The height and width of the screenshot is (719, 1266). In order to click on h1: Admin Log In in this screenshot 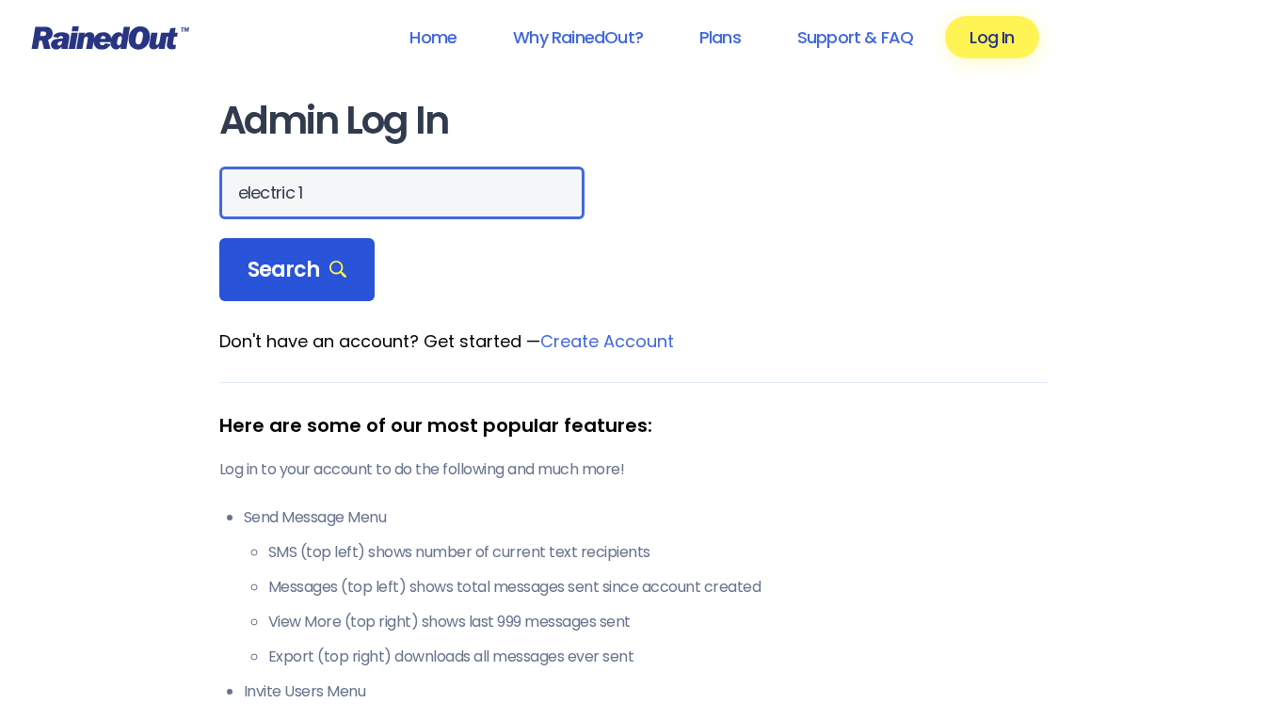, I will do `click(633, 120)`.